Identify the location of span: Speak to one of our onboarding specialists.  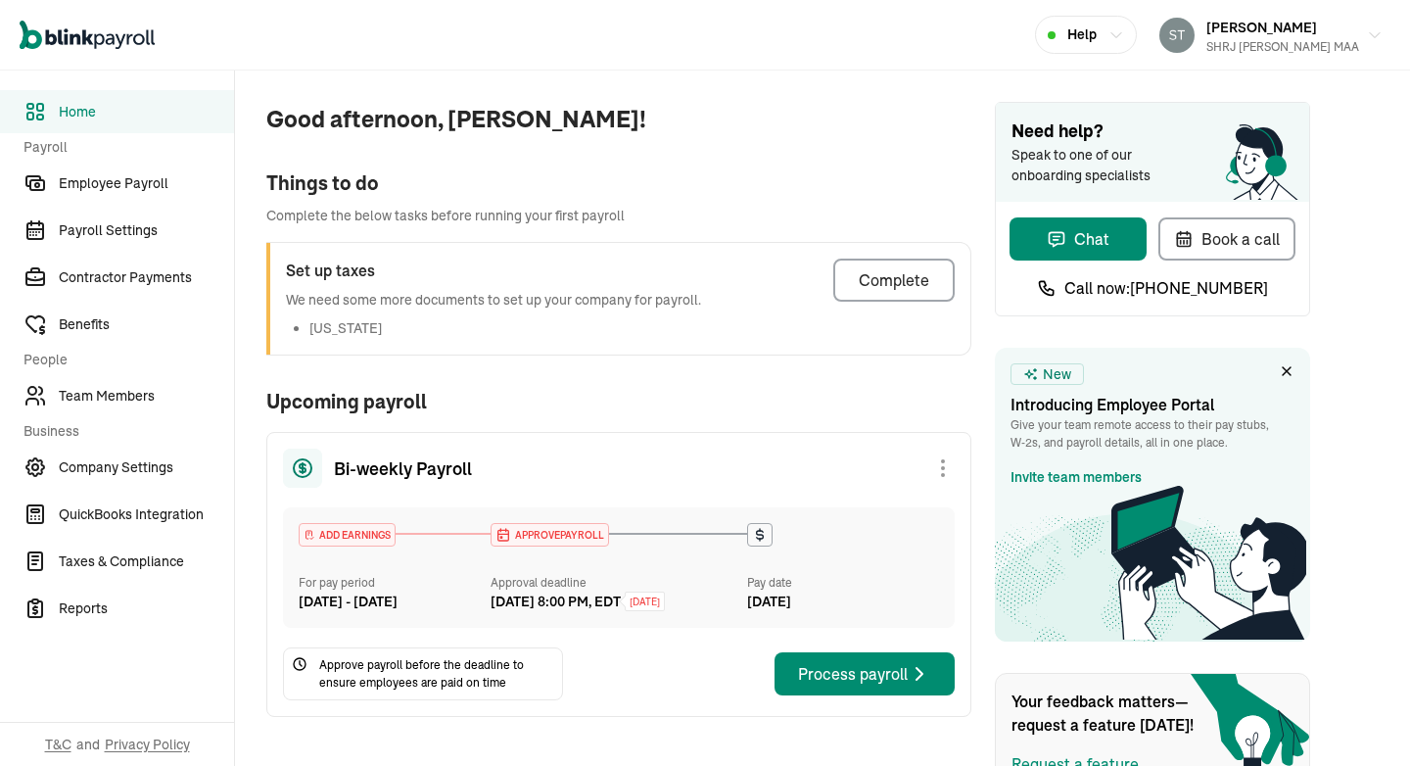
(1095, 165).